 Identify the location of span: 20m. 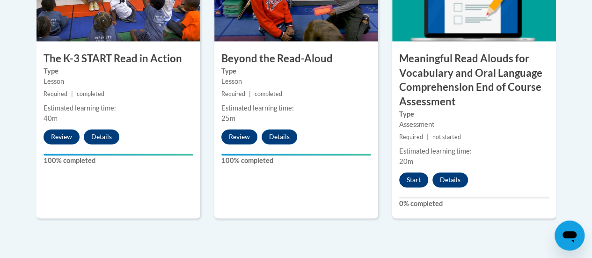
(406, 161).